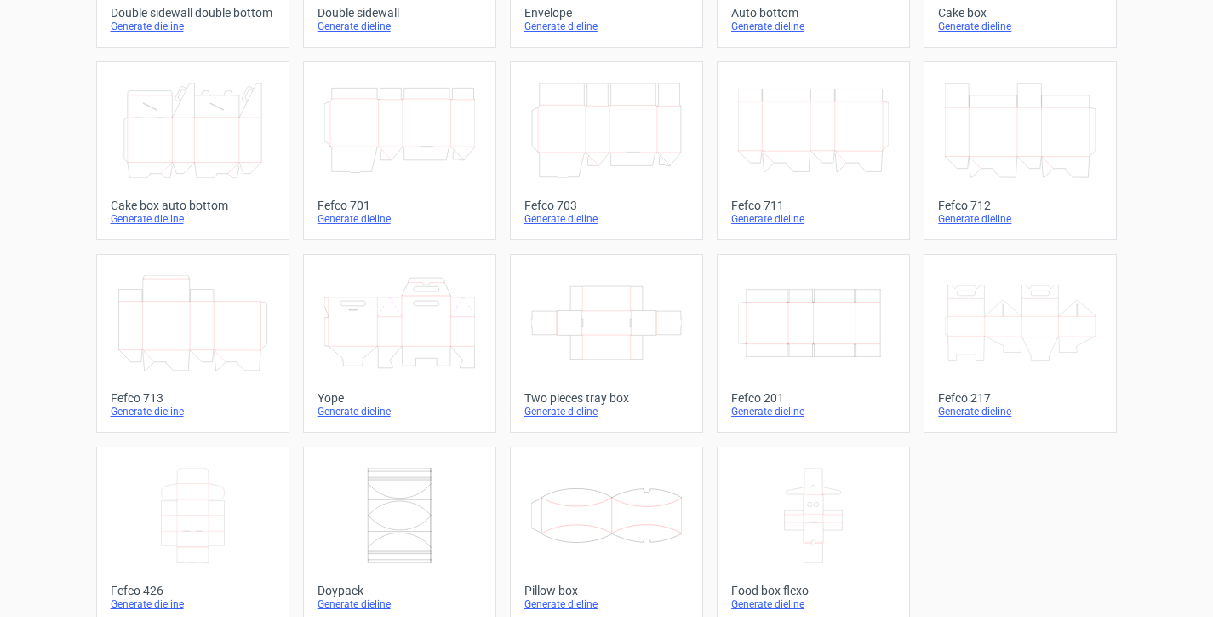 Image resolution: width=1213 pixels, height=617 pixels. I want to click on a: Fefco 712Generate dieline, so click(1020, 151).